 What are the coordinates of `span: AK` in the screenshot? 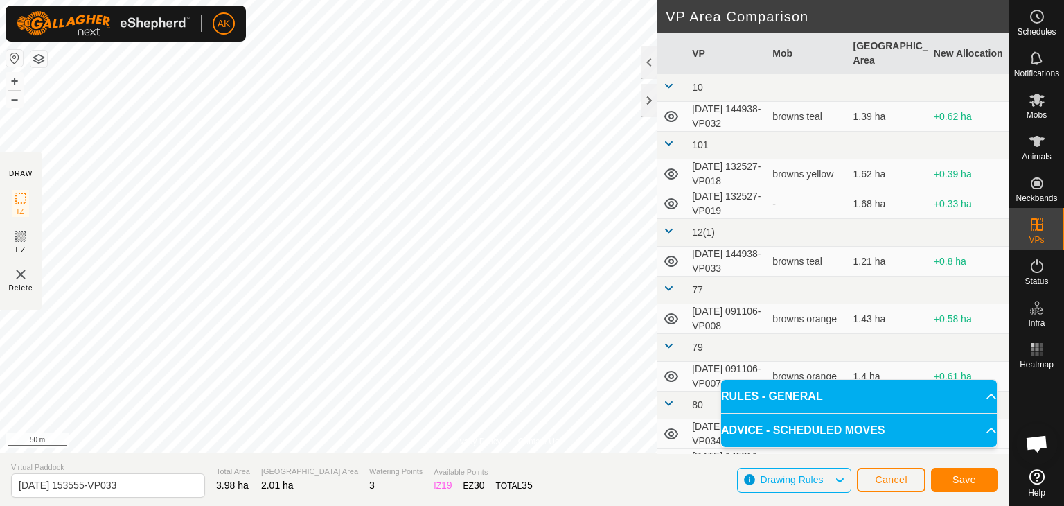 It's located at (224, 24).